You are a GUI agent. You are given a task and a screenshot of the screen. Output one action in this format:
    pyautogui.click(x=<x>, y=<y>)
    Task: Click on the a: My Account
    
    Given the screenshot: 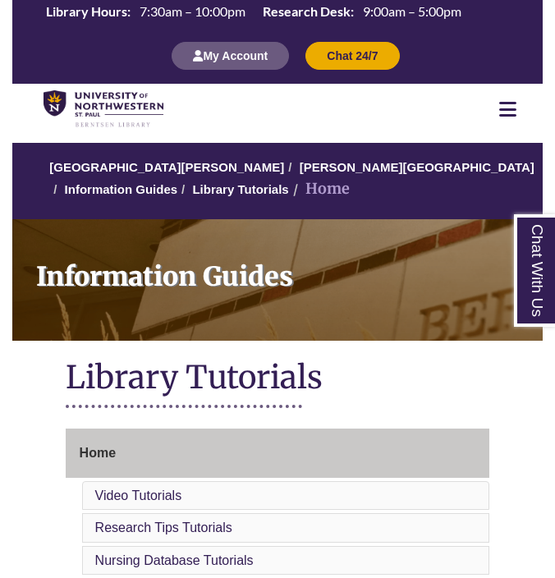 What is the action you would take?
    pyautogui.click(x=230, y=55)
    